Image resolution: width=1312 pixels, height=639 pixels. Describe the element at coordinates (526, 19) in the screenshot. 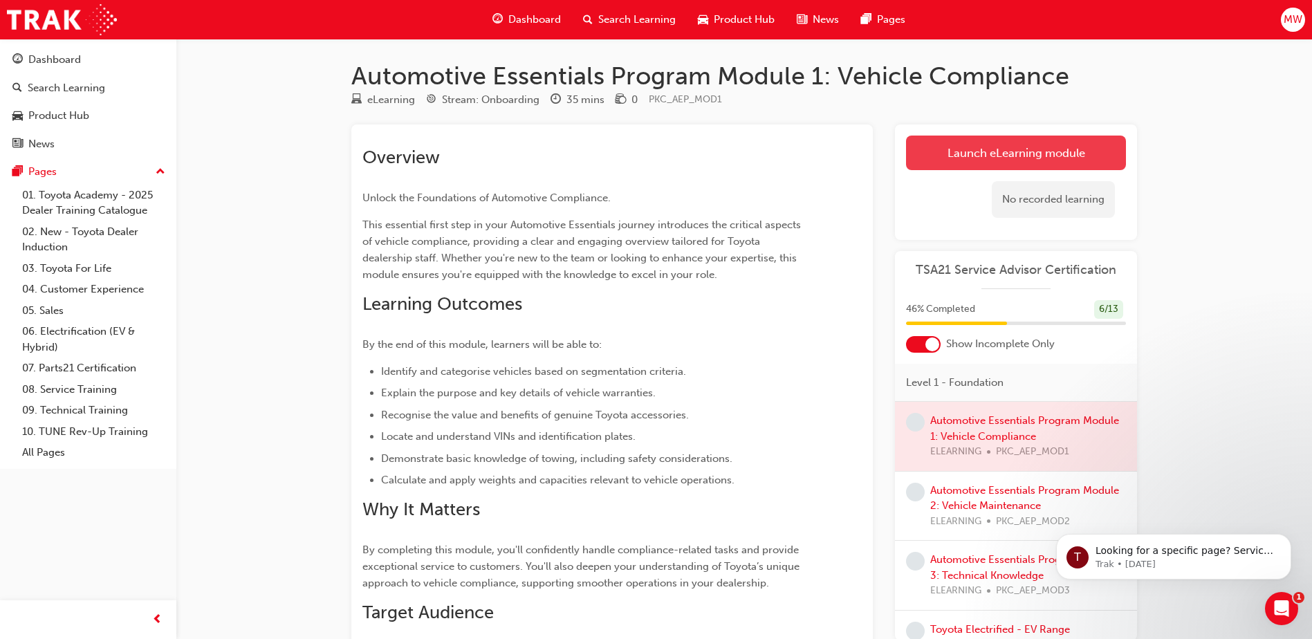

I see `a: guage-iconDashboard` at that location.